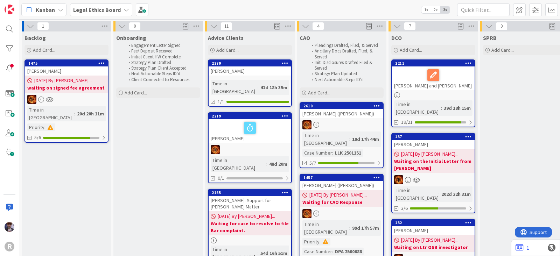 The width and height of the screenshot is (560, 256). Describe the element at coordinates (305, 38) in the screenshot. I see `span: CAO` at that location.